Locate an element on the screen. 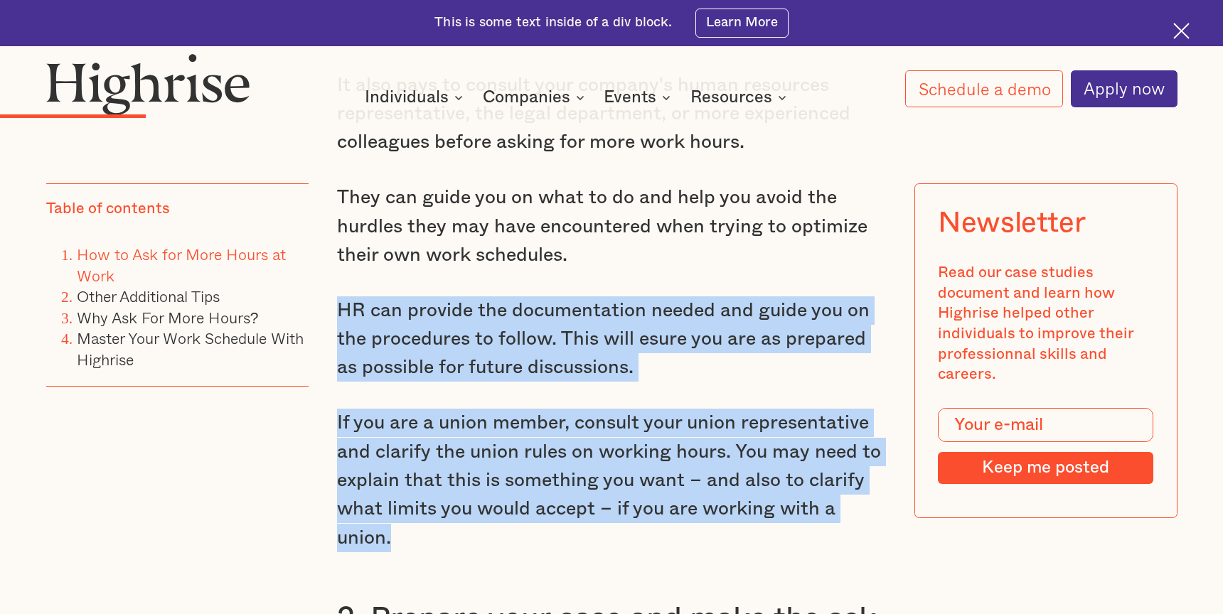  input: Your e-mail is located at coordinates (1045, 425).